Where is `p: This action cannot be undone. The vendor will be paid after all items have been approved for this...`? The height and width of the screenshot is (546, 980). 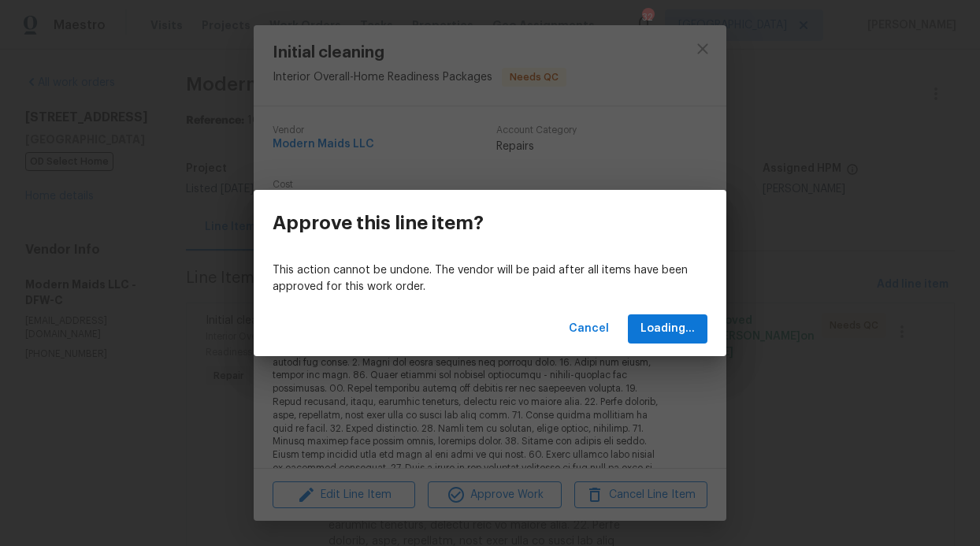 p: This action cannot be undone. The vendor will be paid after all items have been approved for this... is located at coordinates (490, 279).